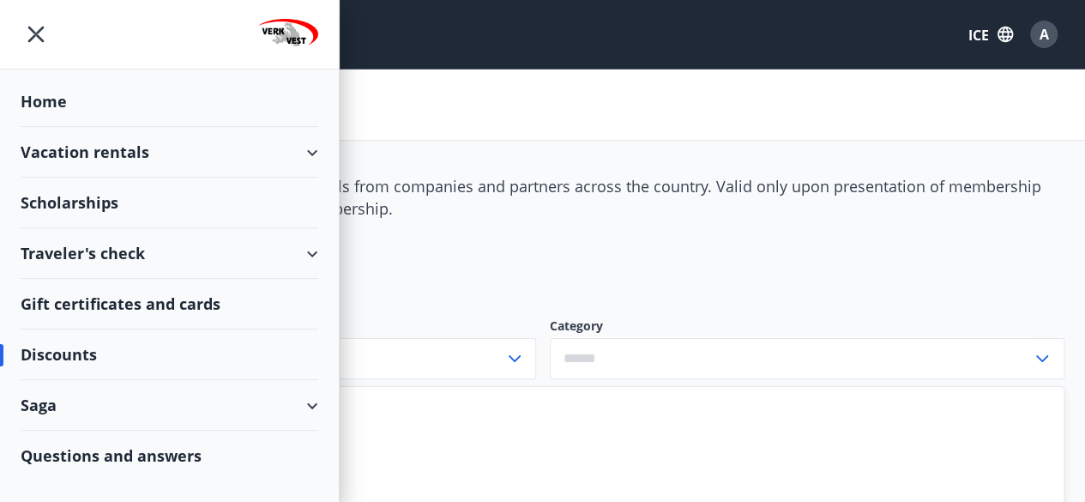 This screenshot has width=1085, height=502. I want to click on font: Home, so click(44, 101).